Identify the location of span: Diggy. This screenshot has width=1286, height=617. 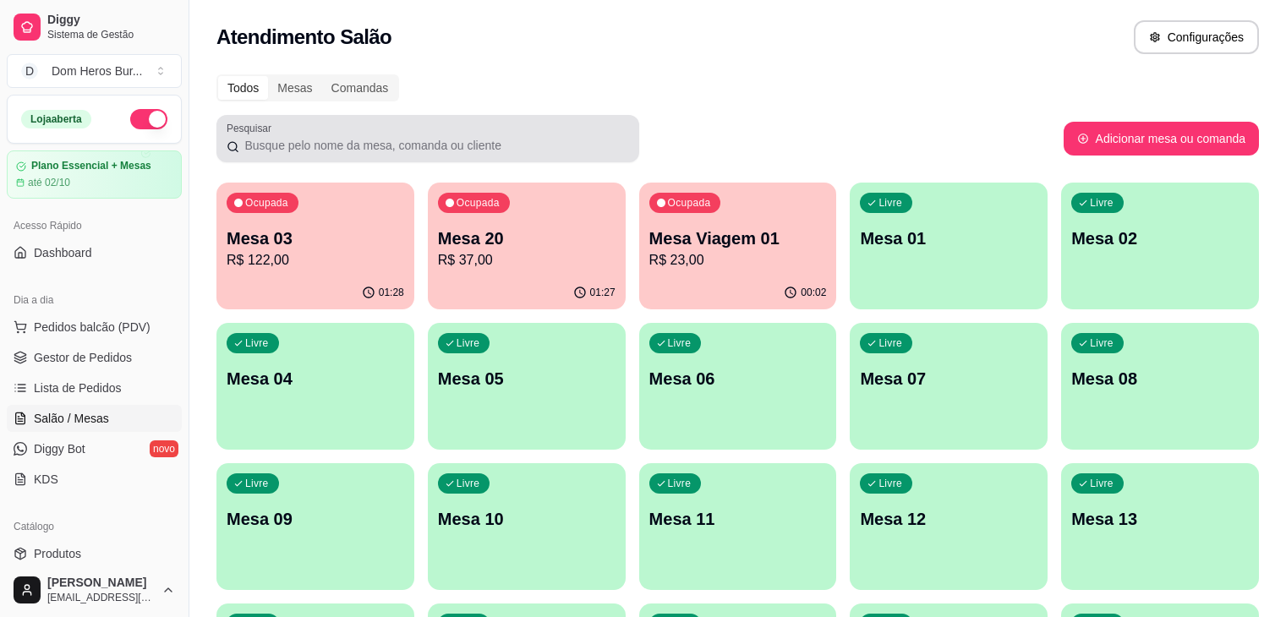
(111, 20).